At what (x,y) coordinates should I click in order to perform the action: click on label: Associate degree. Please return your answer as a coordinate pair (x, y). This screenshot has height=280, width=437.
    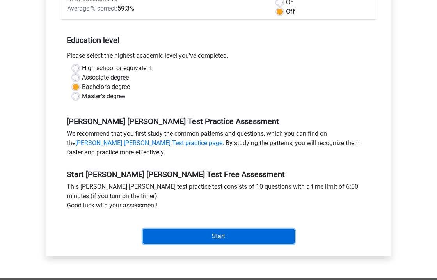
    Looking at the image, I should click on (105, 78).